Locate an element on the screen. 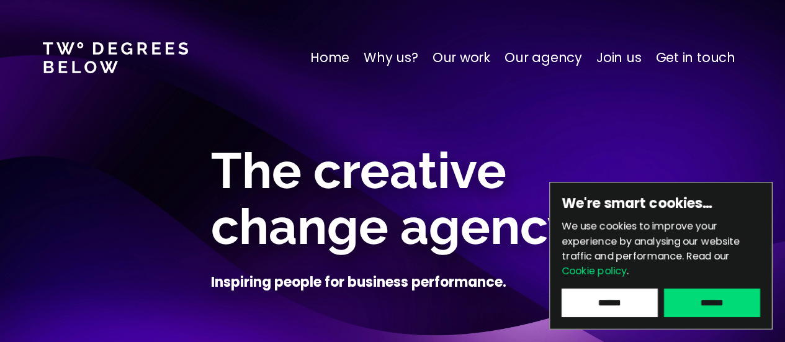 The height and width of the screenshot is (342, 785). p: We use cookies to improve your experience by analysing our website traffic and performance. is located at coordinates (661, 249).